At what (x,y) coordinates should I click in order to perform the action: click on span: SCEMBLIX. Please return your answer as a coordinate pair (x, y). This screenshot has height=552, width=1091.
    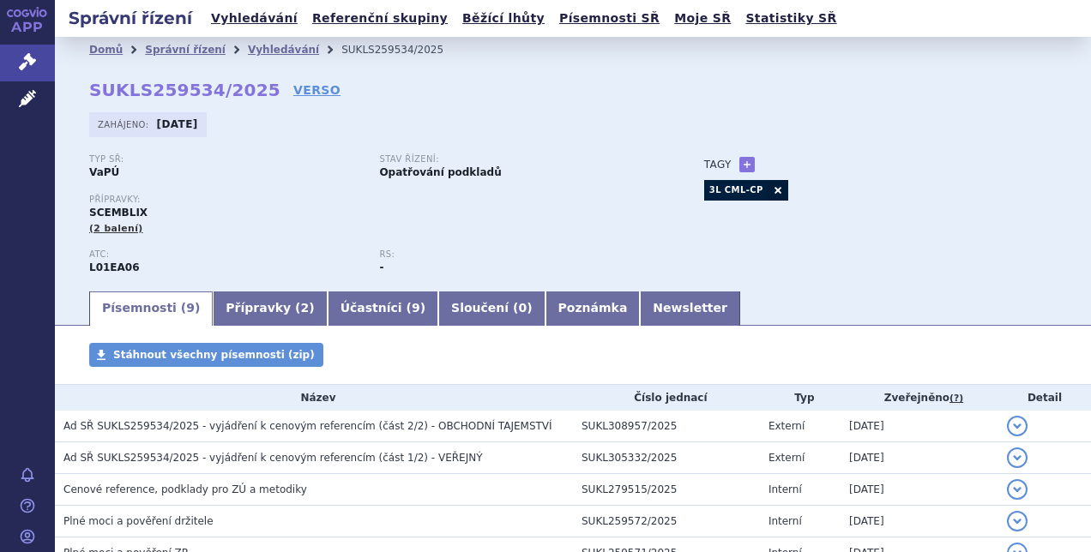
    Looking at the image, I should click on (118, 213).